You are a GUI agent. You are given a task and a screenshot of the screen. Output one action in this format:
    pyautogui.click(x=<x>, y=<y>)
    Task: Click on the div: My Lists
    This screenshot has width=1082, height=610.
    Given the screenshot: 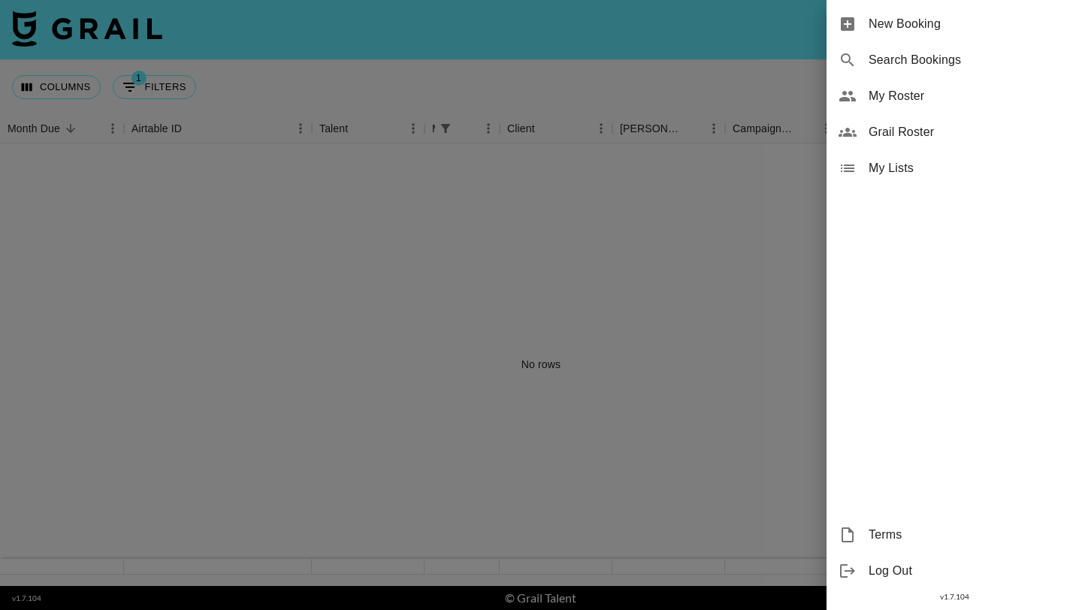 What is the action you would take?
    pyautogui.click(x=955, y=168)
    